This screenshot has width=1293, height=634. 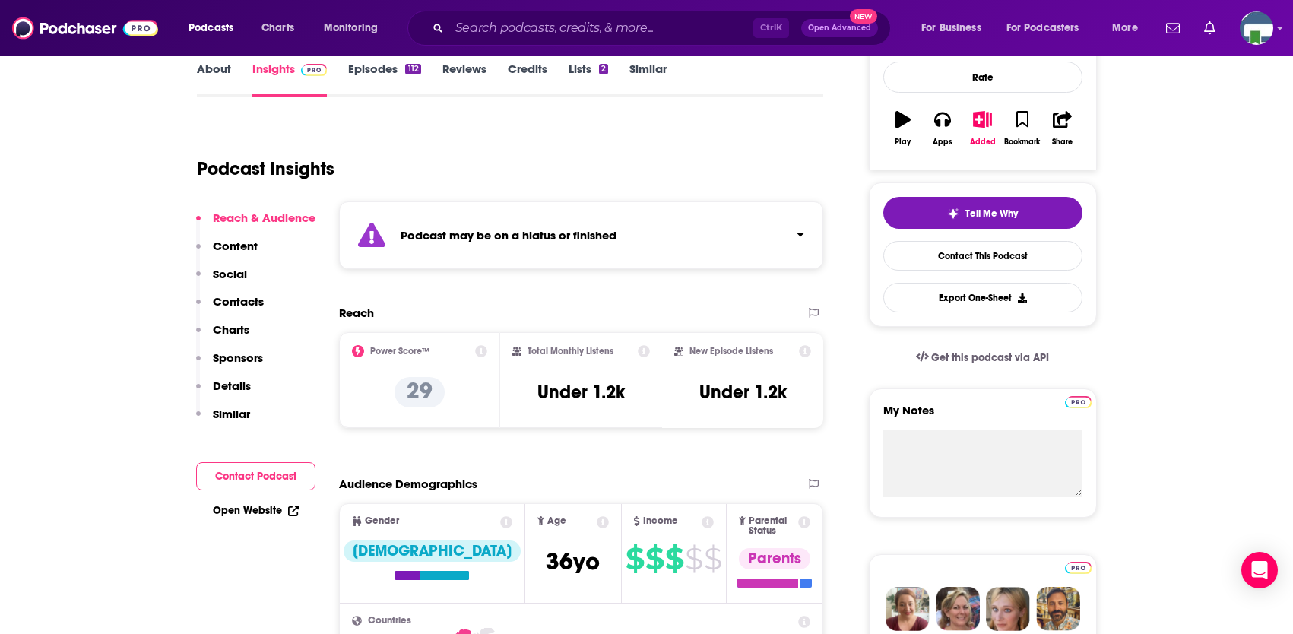 What do you see at coordinates (351, 28) in the screenshot?
I see `span: Monitoring` at bounding box center [351, 28].